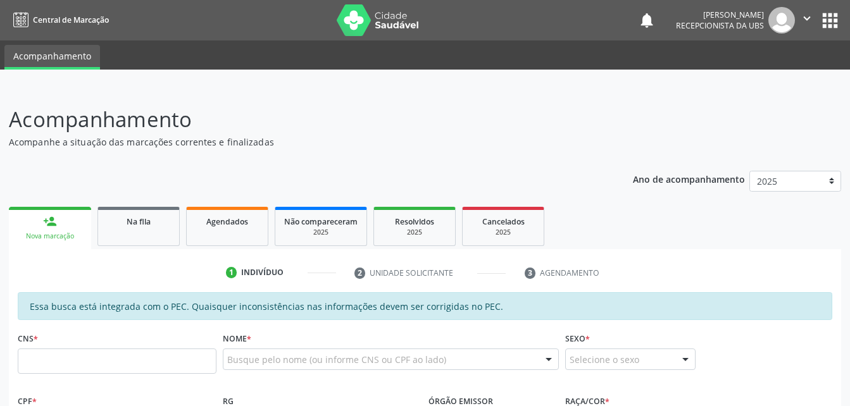 Image resolution: width=850 pixels, height=406 pixels. Describe the element at coordinates (414, 221) in the screenshot. I see `span: Resolvidos` at that location.